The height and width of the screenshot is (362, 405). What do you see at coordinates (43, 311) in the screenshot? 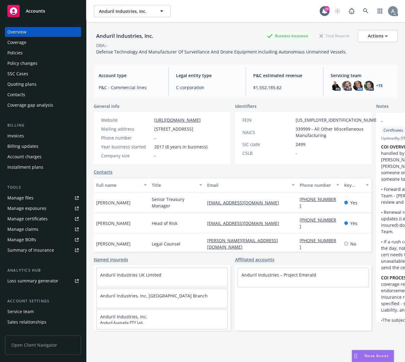
I see `a: Service team` at bounding box center [43, 311].